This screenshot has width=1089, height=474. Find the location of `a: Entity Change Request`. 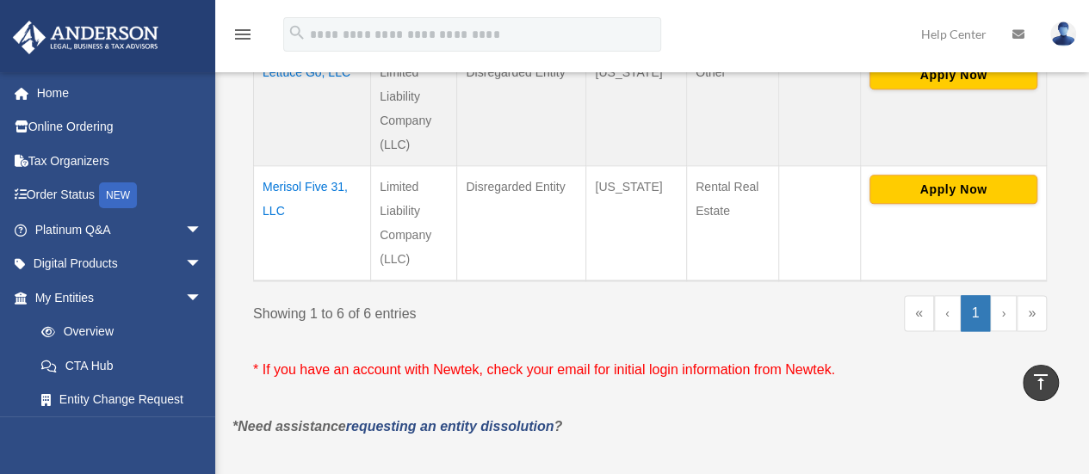

a: Entity Change Request is located at coordinates (121, 400).